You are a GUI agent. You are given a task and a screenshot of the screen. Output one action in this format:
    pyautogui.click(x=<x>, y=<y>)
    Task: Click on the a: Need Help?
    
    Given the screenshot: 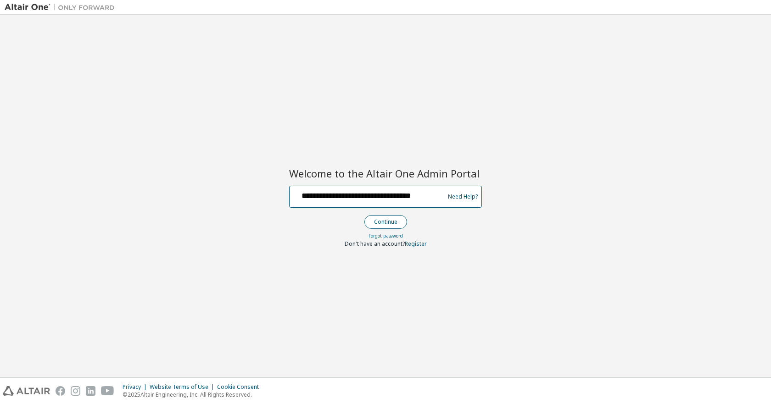 What is the action you would take?
    pyautogui.click(x=463, y=196)
    